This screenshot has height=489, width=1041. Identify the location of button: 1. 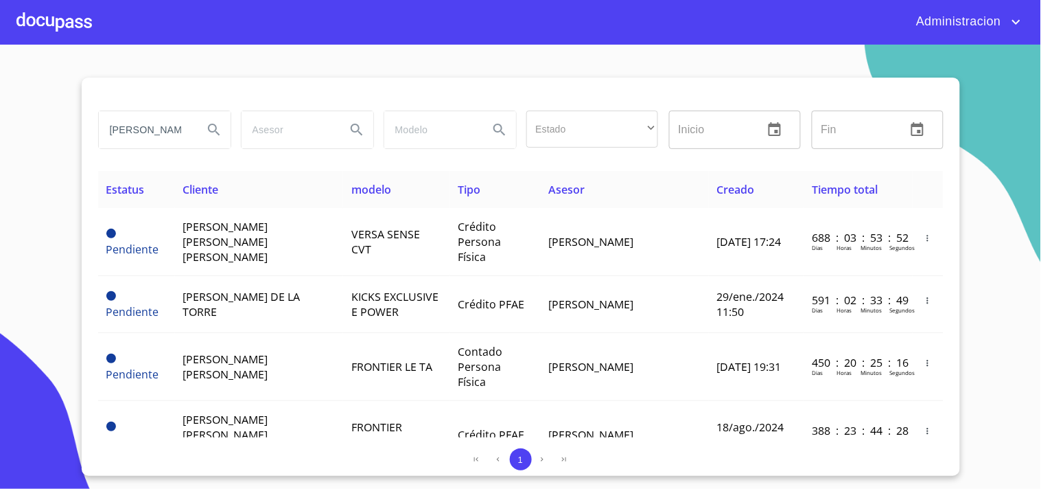
(521, 459).